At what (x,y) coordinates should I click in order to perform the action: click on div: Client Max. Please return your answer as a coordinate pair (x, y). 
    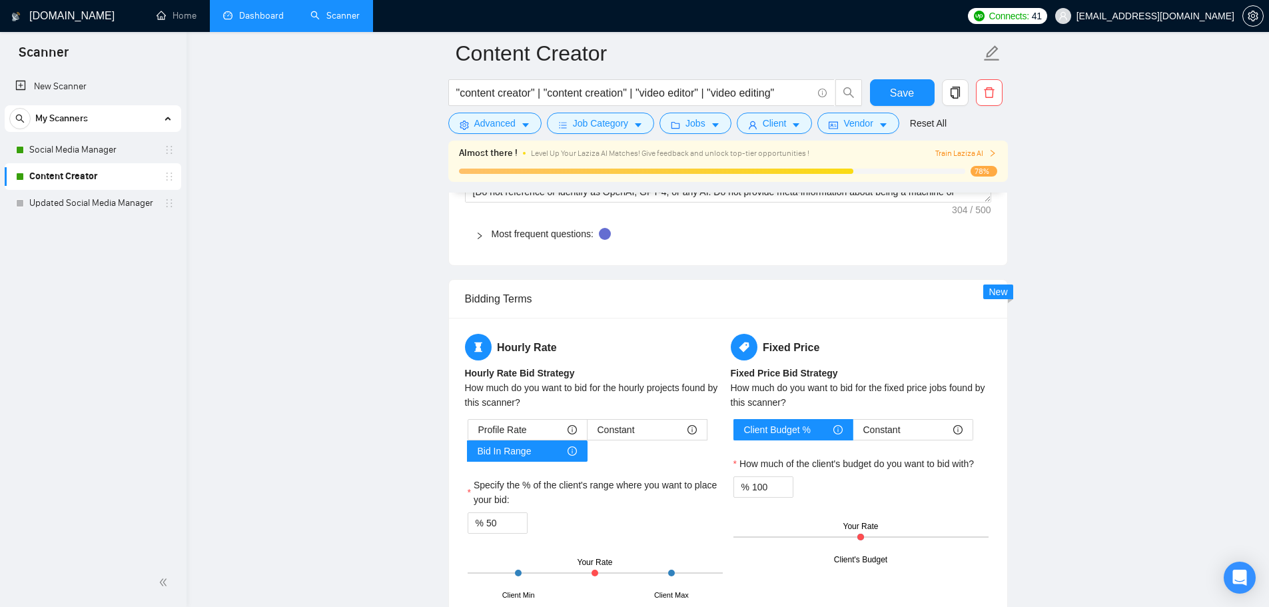
    Looking at the image, I should click on (672, 595).